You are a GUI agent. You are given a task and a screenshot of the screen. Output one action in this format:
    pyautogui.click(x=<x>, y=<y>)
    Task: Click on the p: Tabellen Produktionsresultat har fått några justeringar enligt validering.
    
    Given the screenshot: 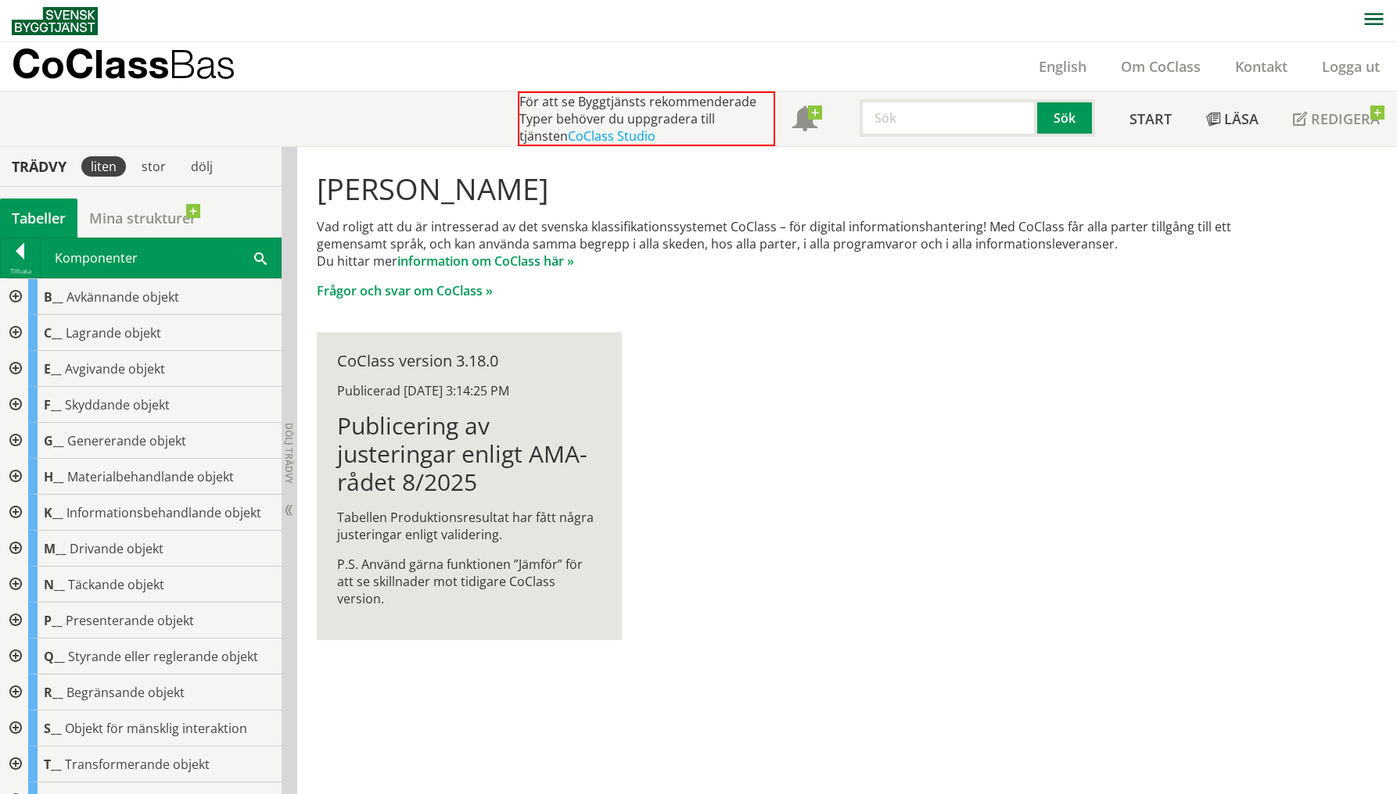 What is the action you would take?
    pyautogui.click(x=468, y=526)
    